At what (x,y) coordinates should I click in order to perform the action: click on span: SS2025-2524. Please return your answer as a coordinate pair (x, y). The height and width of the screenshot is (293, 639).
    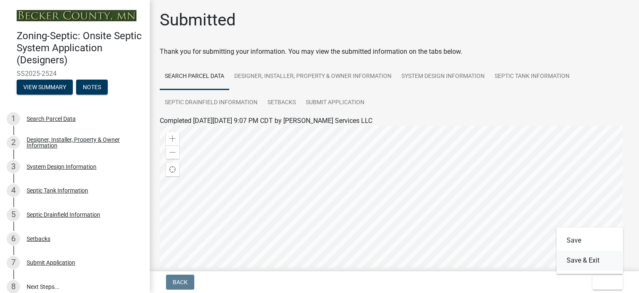
    Looking at the image, I should click on (75, 73).